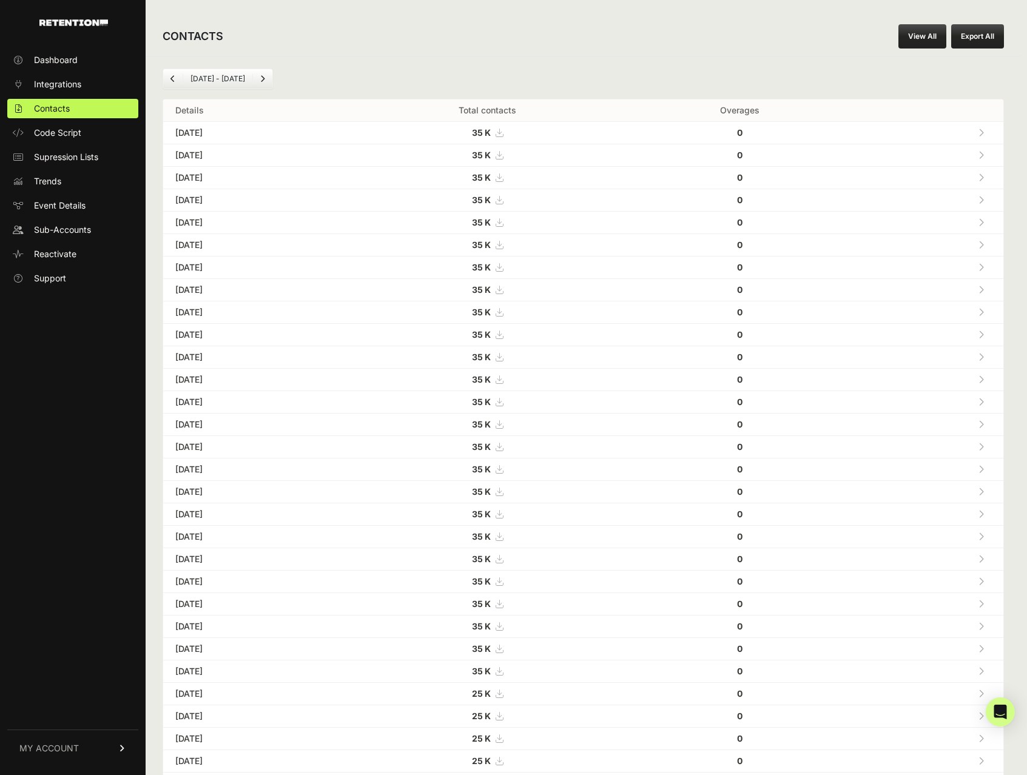  I want to click on img: Retention.com, so click(73, 22).